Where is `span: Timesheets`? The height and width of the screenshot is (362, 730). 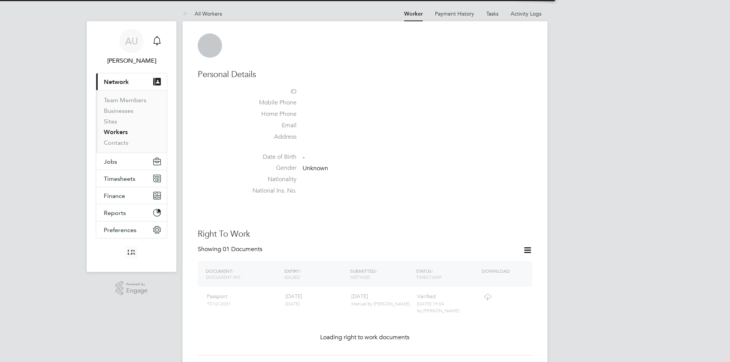 span: Timesheets is located at coordinates (119, 179).